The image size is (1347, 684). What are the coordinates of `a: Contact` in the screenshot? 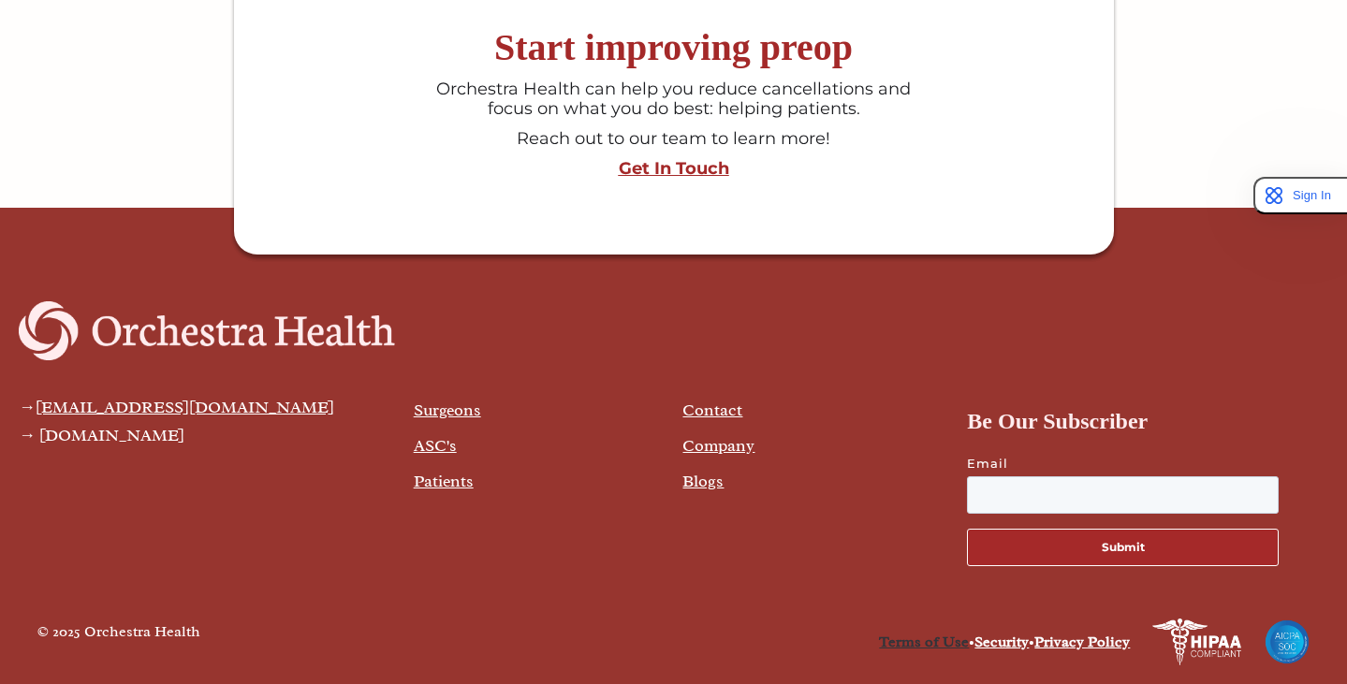 It's located at (712, 410).